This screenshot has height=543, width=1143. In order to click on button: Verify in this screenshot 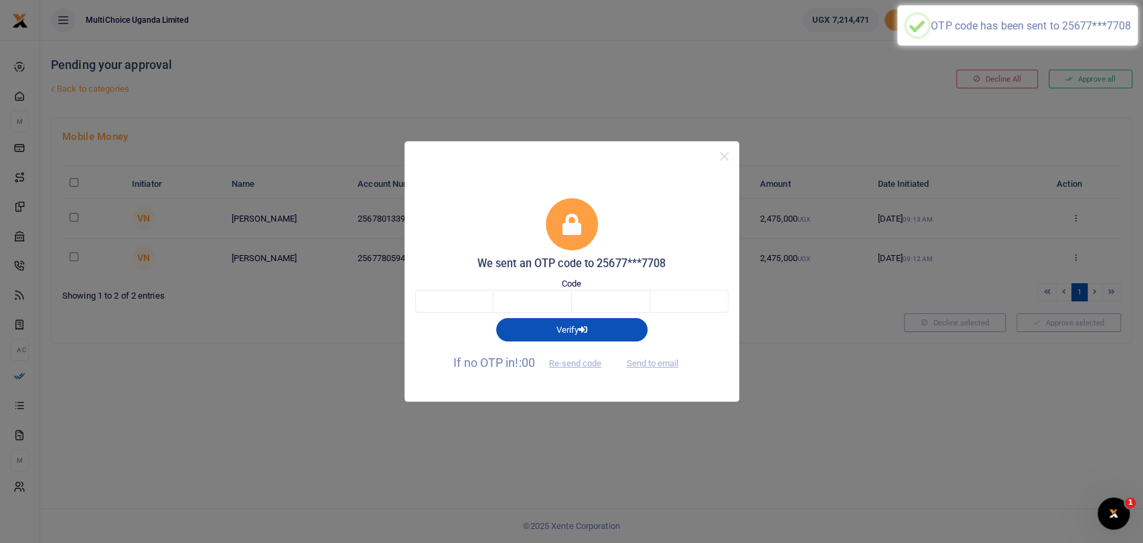, I will do `click(572, 330)`.